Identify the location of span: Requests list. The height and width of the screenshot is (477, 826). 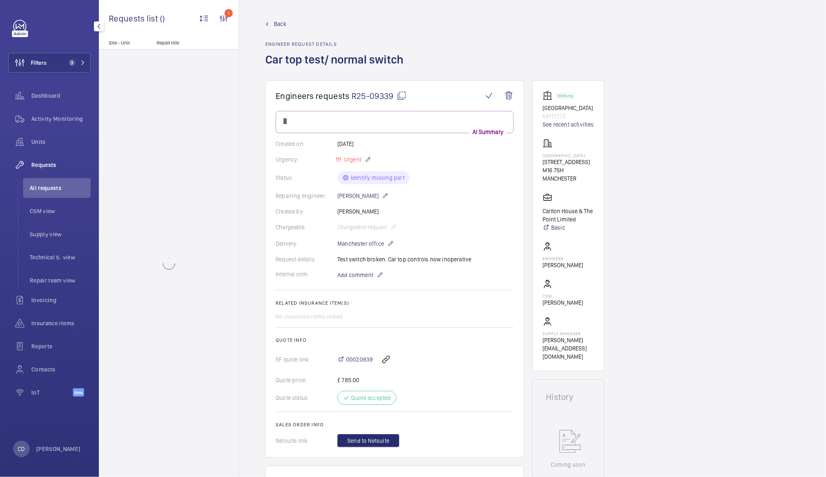
(134, 18).